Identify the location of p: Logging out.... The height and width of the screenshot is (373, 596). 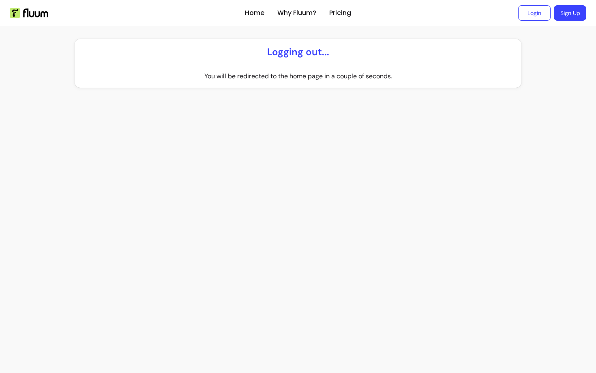
(298, 52).